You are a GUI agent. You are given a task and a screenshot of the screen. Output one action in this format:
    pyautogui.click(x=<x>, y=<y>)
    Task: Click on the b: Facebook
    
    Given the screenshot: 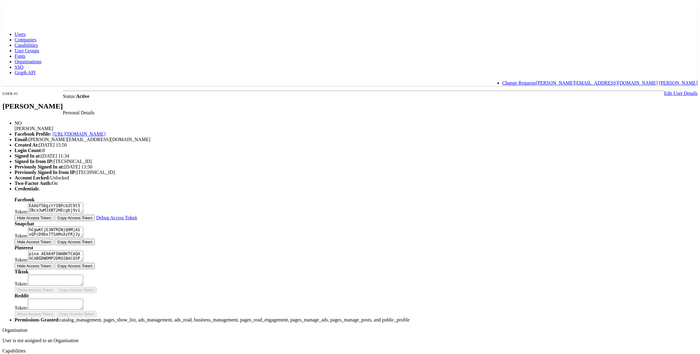 What is the action you would take?
    pyautogui.click(x=25, y=199)
    